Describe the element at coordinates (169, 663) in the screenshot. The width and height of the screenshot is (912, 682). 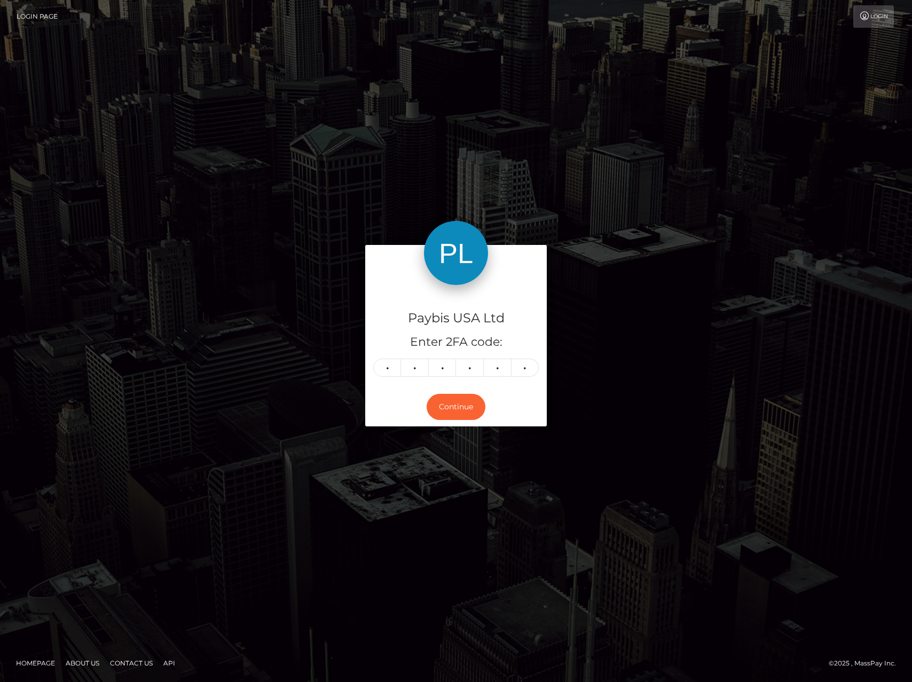
I see `a: API` at that location.